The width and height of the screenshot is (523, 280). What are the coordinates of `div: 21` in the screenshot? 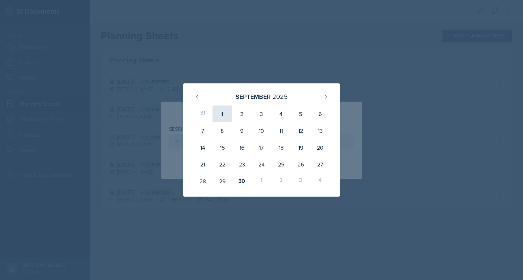 It's located at (203, 164).